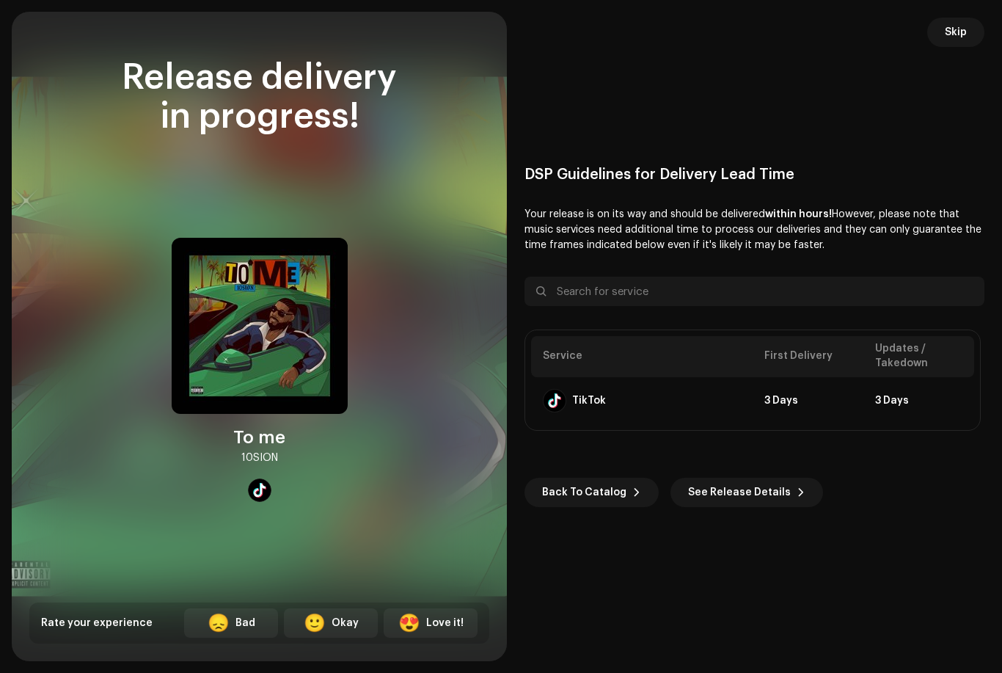 The image size is (1002, 673). Describe the element at coordinates (808, 356) in the screenshot. I see `th: First Delivery` at that location.